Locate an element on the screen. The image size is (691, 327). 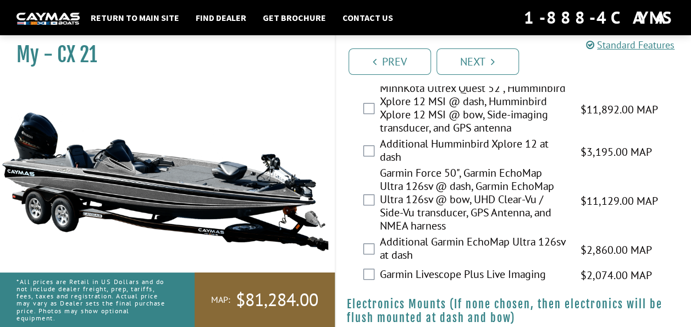
div: 1-888-4CAYMAS is located at coordinates (599, 18).